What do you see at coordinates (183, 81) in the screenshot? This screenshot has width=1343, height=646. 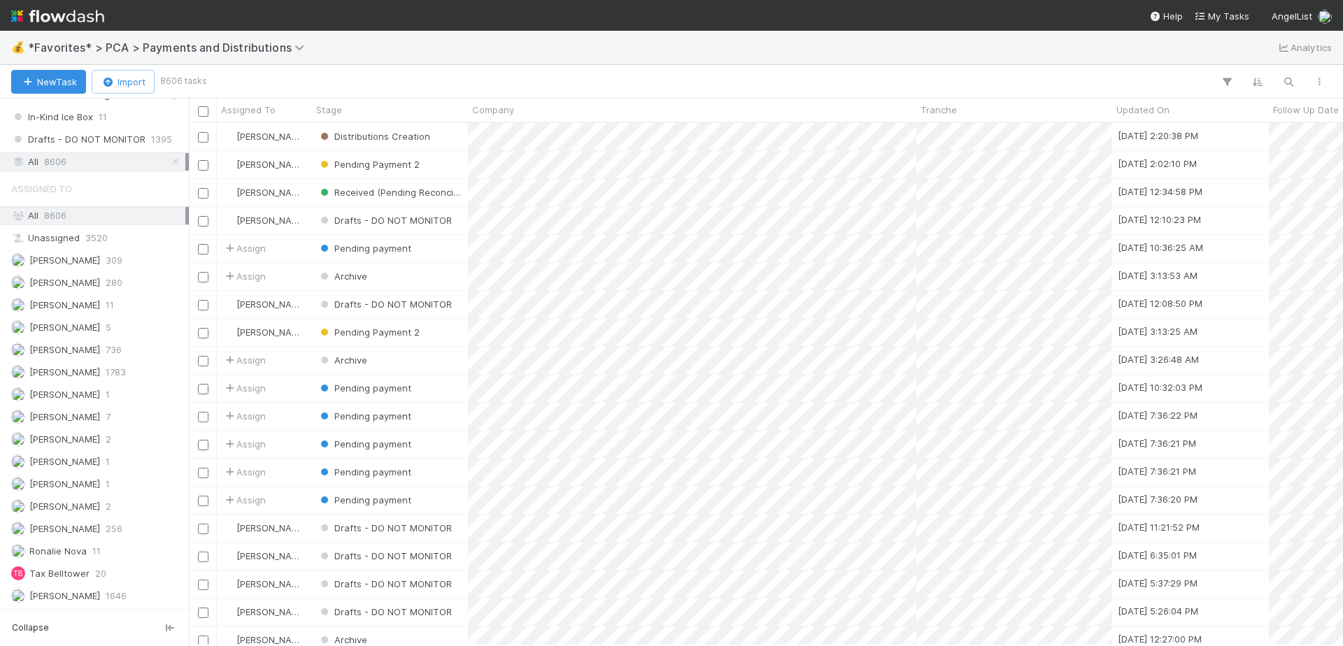 I see `small: 8606 tasks` at bounding box center [183, 81].